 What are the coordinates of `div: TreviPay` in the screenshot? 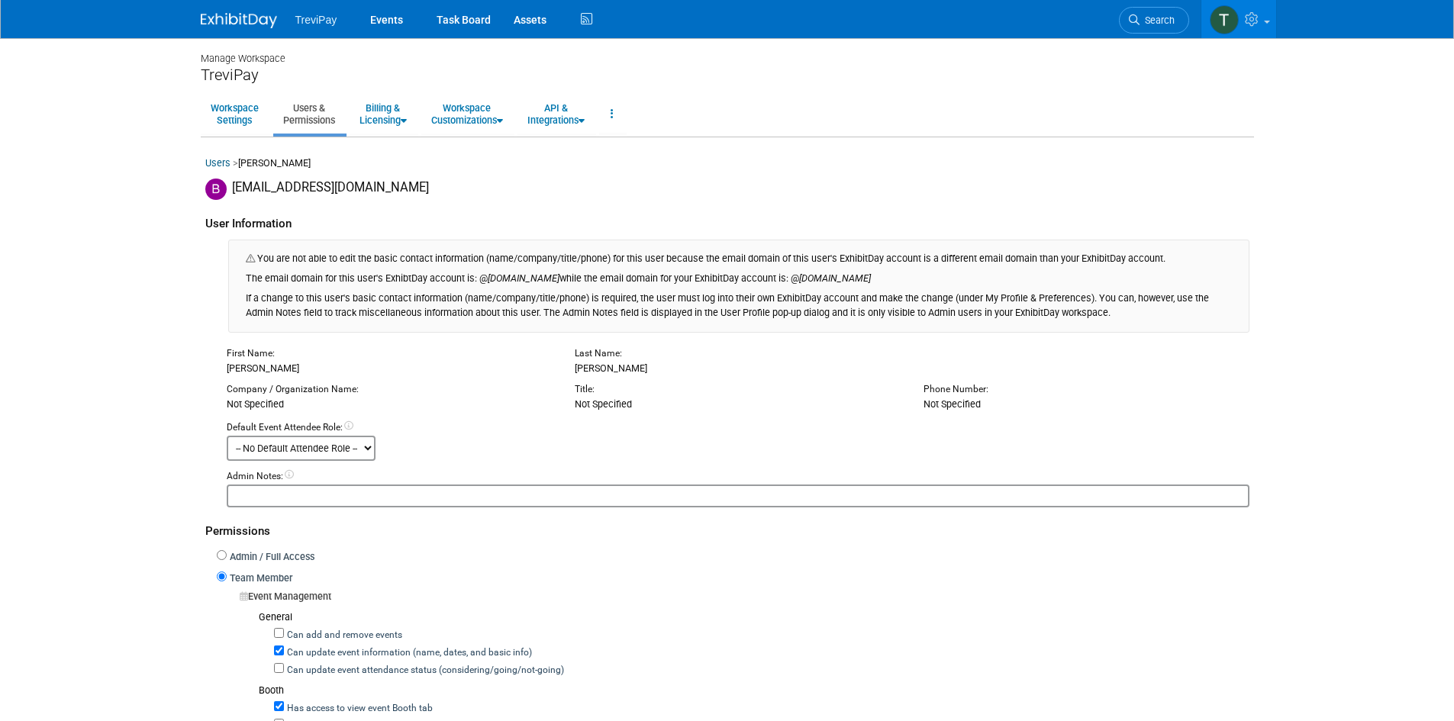 It's located at (727, 75).